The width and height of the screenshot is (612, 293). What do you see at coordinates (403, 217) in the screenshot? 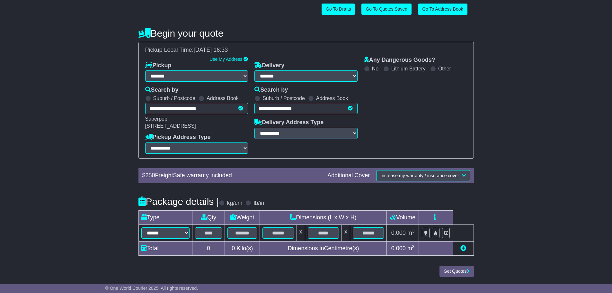
I see `td: Volume` at bounding box center [403, 217].